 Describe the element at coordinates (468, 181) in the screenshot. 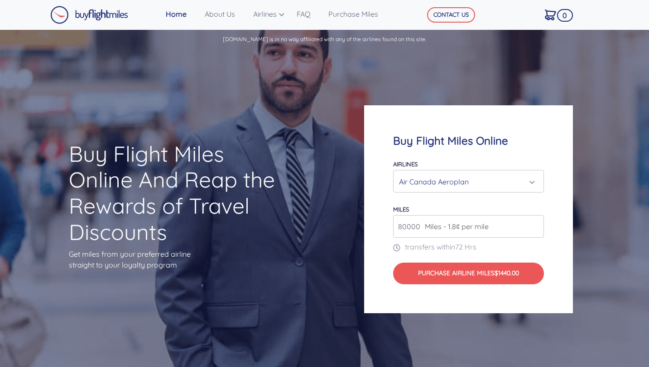

I see `button: Air Canada Aeroplan` at that location.